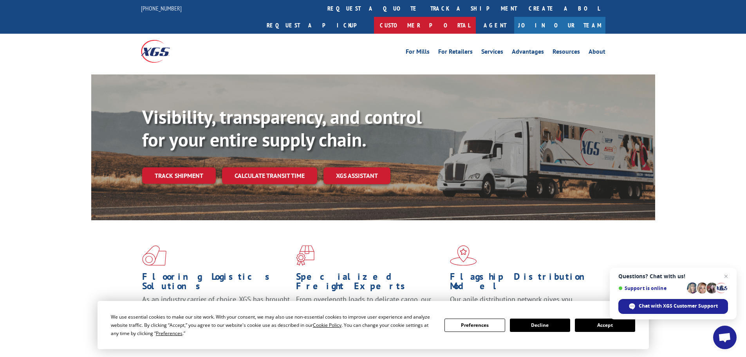 This screenshot has height=357, width=746. Describe the element at coordinates (679, 306) in the screenshot. I see `span: Chat with XGS Customer Support` at that location.